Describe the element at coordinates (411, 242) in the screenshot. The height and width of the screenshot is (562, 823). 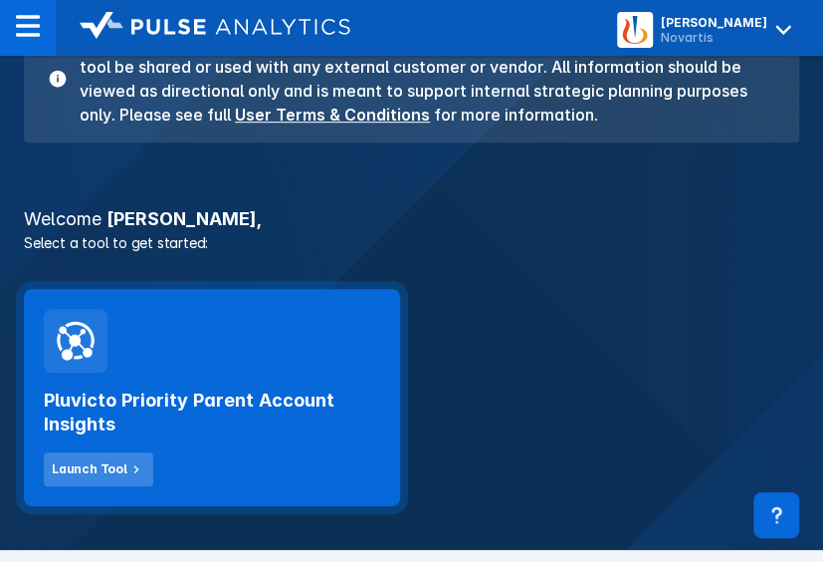
I see `p: Select a tool to get started:` at that location.